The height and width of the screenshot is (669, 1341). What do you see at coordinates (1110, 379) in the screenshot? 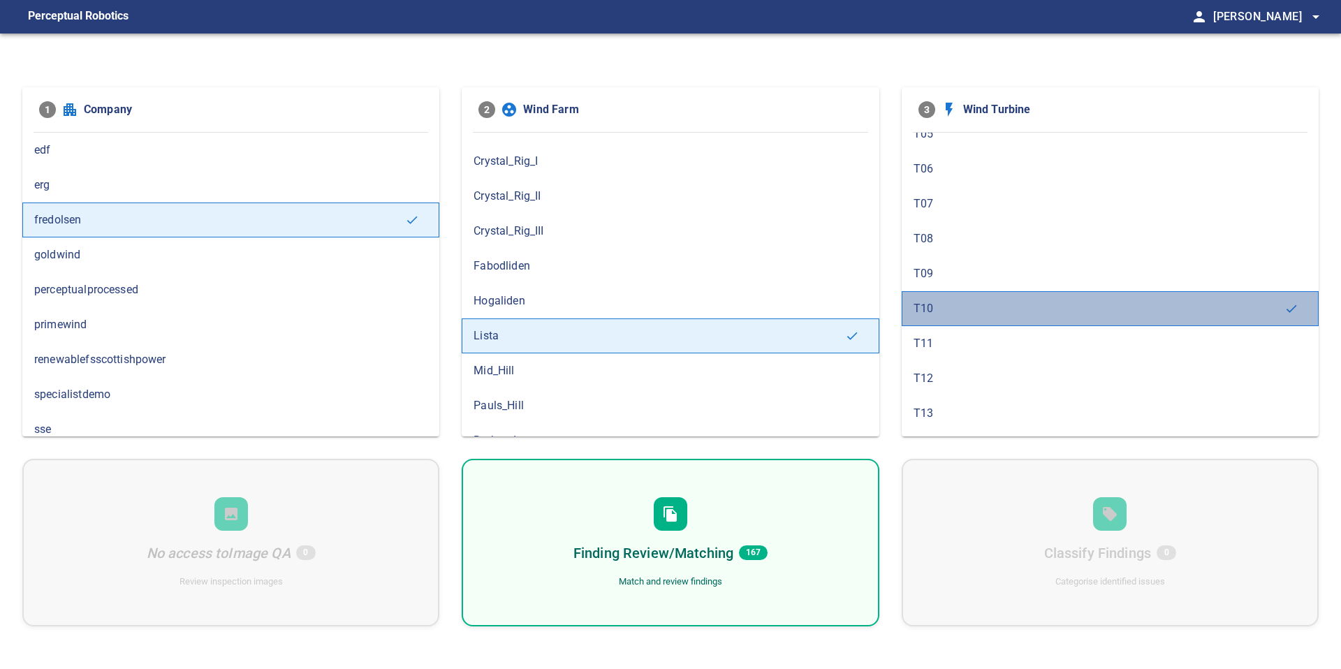
I see `span: T12` at bounding box center [1110, 379].